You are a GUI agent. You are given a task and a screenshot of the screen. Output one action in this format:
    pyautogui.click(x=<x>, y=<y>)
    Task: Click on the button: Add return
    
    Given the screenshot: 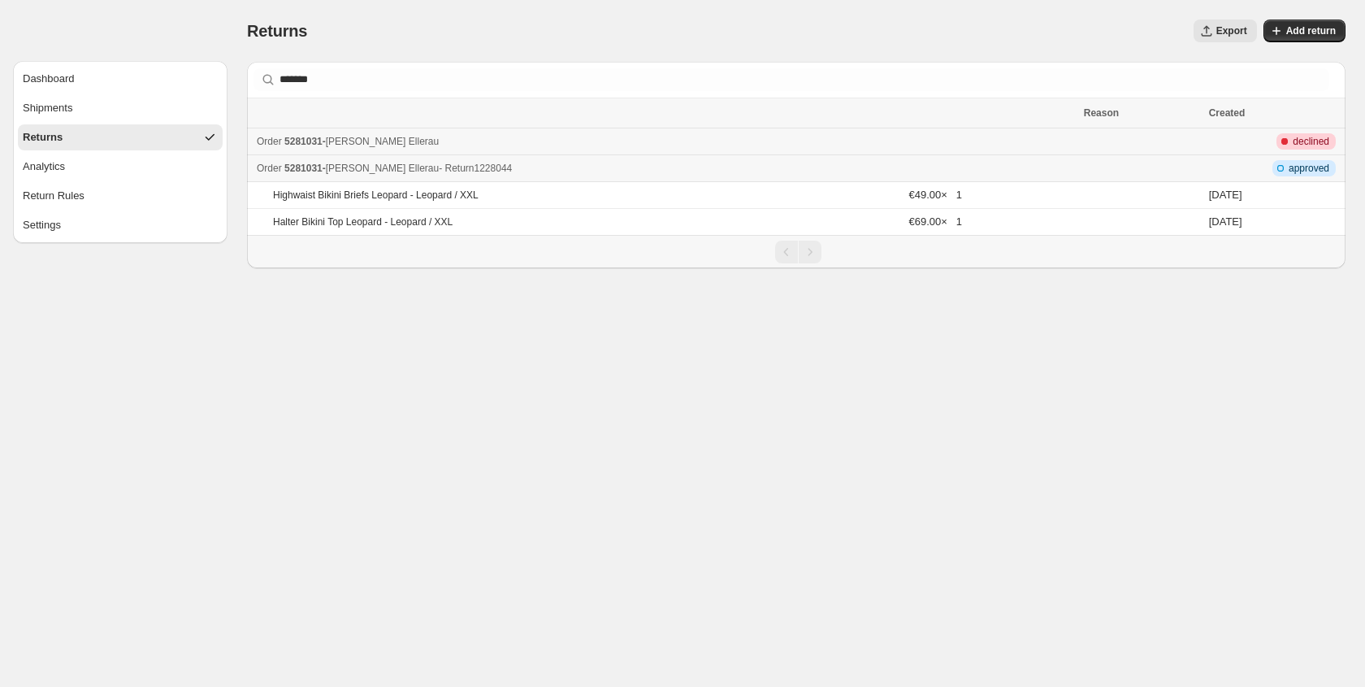 What is the action you would take?
    pyautogui.click(x=1304, y=31)
    